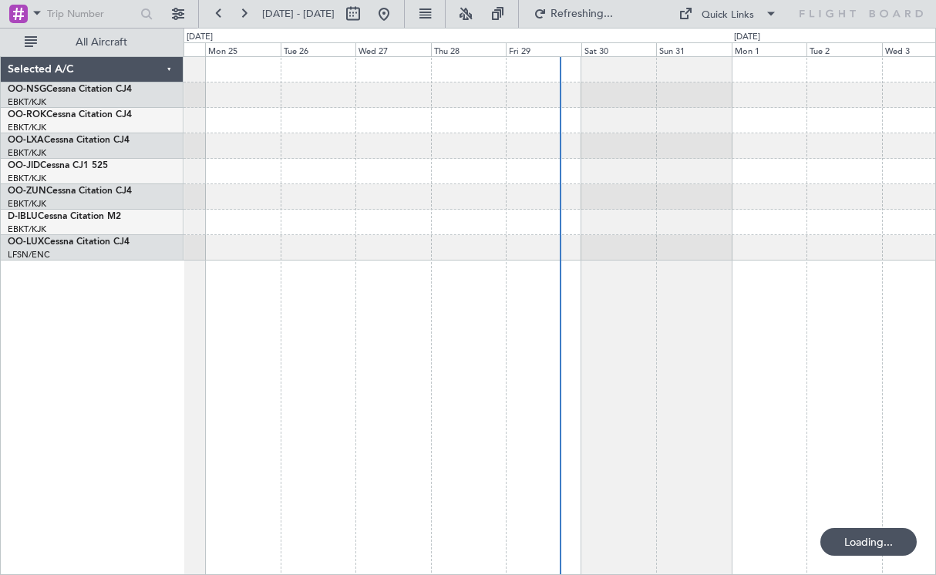 This screenshot has height=575, width=936. Describe the element at coordinates (24, 166) in the screenshot. I see `span: OO-JID` at that location.